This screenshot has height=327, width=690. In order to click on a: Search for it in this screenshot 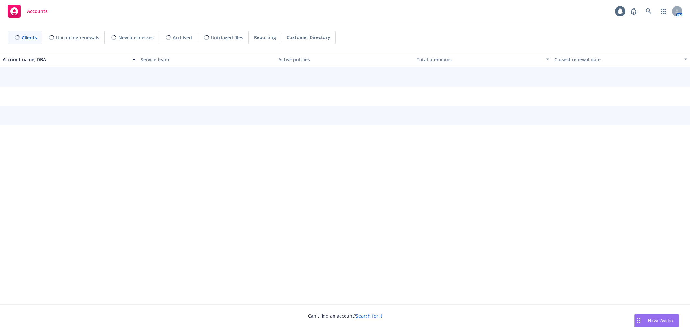, I will do `click(369, 316)`.